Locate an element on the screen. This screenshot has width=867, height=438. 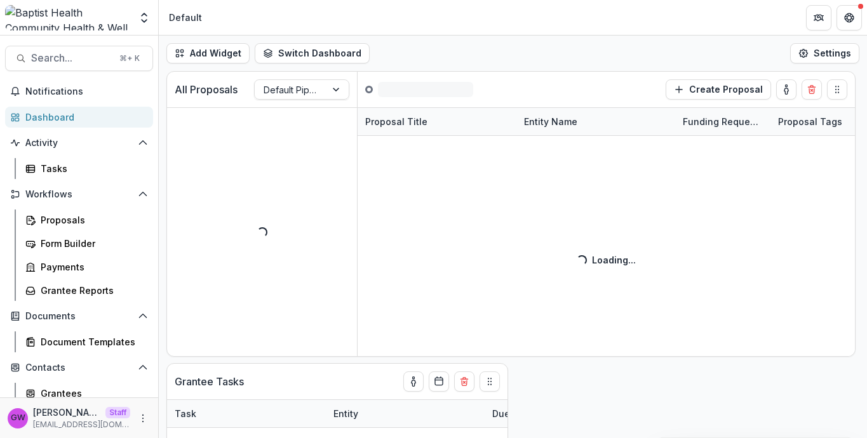
p: All Proposals is located at coordinates (206, 90).